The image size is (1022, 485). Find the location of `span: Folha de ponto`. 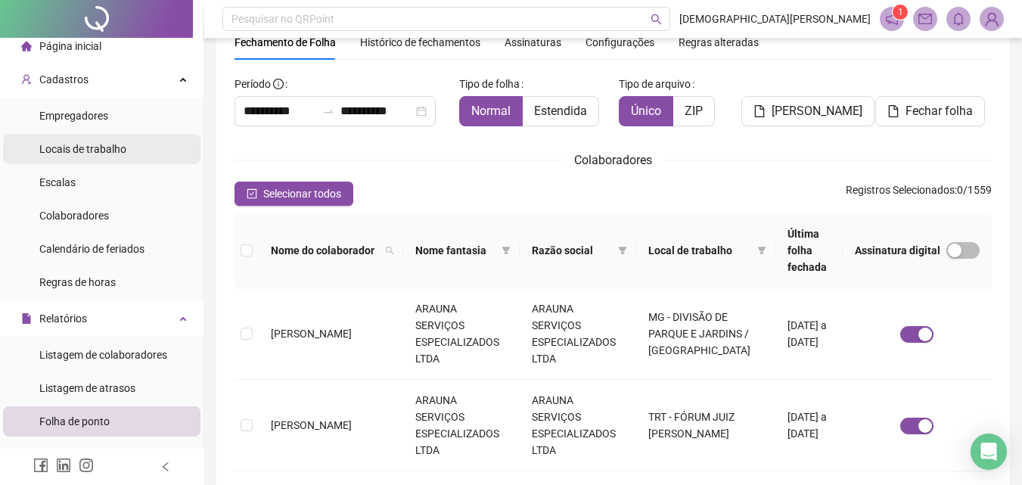

span: Folha de ponto is located at coordinates (74, 421).